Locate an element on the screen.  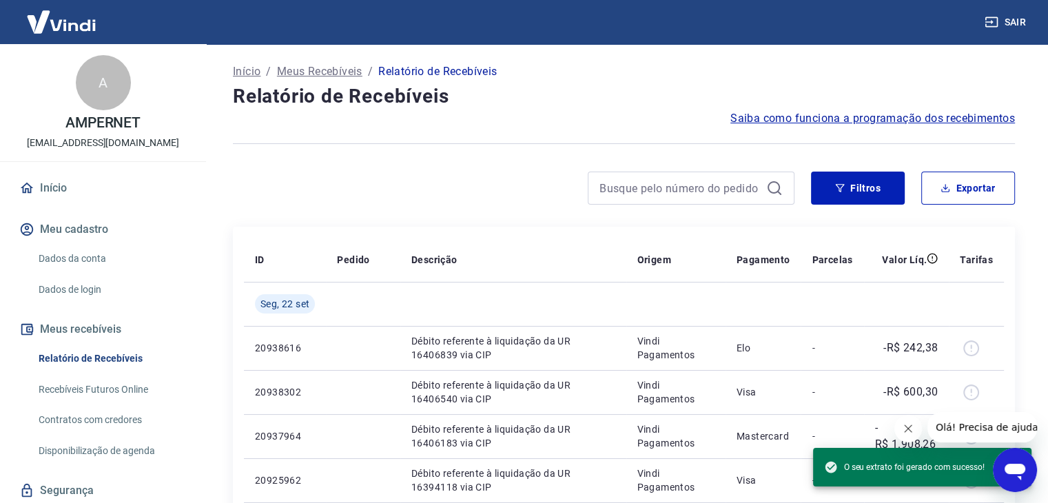
span: O seu extrato foi gerado com sucesso! is located at coordinates (904, 467).